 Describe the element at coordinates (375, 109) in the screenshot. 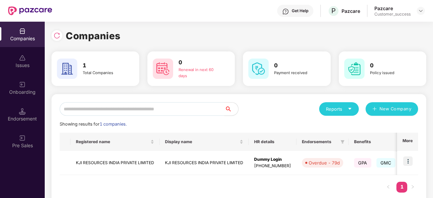

I see `span: plus` at that location.